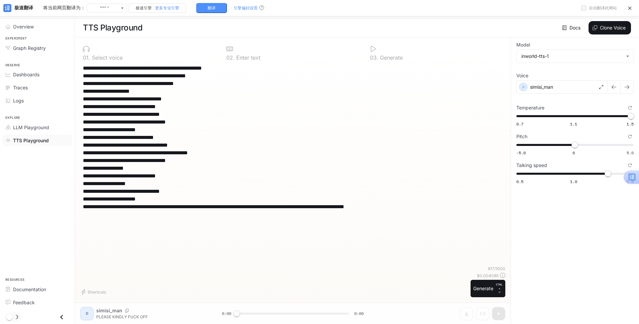 The width and height of the screenshot is (639, 324). What do you see at coordinates (247, 58) in the screenshot?
I see `p: Enter text` at bounding box center [247, 58].